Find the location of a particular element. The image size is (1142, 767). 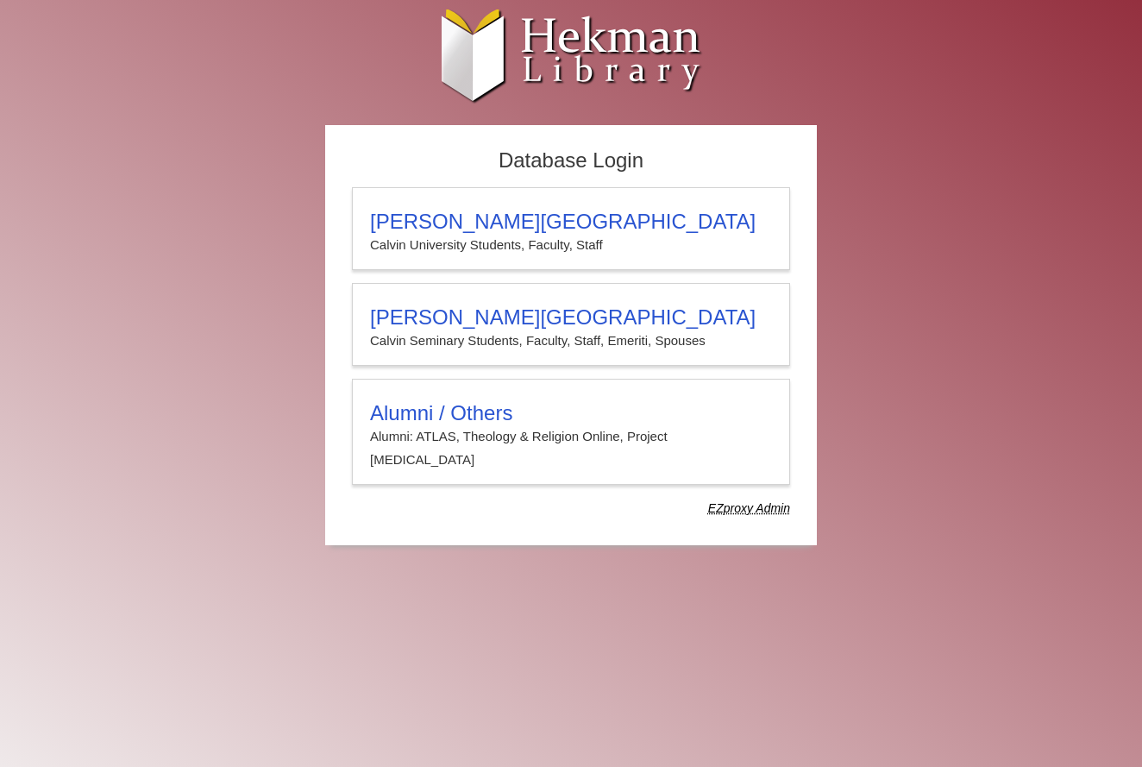

p: Calvin Seminary Students, Faculty, Staff, Emeriti, Spouses is located at coordinates (571, 341).